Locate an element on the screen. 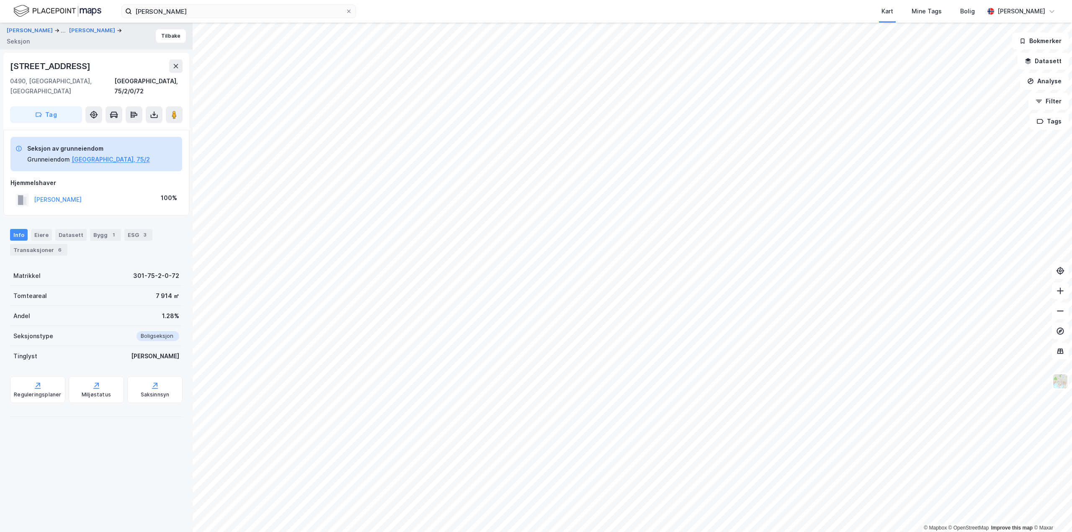 The height and width of the screenshot is (532, 1072). input: Søk på adresse, matrikkel, gårdeiere, leietakere eller personer is located at coordinates (239, 11).